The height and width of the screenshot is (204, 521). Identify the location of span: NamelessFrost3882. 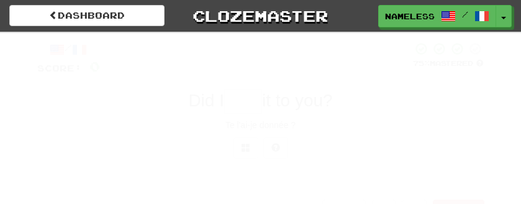
(410, 16).